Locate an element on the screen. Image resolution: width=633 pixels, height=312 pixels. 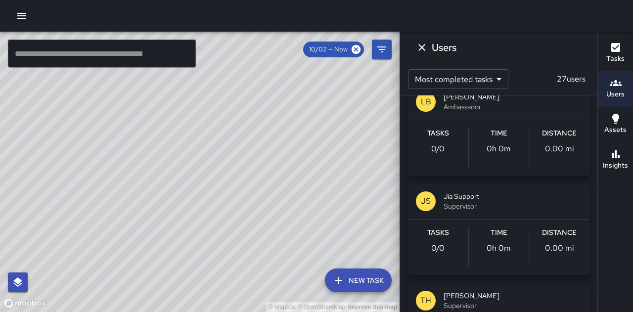
div: Most completed tasks is located at coordinates (458, 79).